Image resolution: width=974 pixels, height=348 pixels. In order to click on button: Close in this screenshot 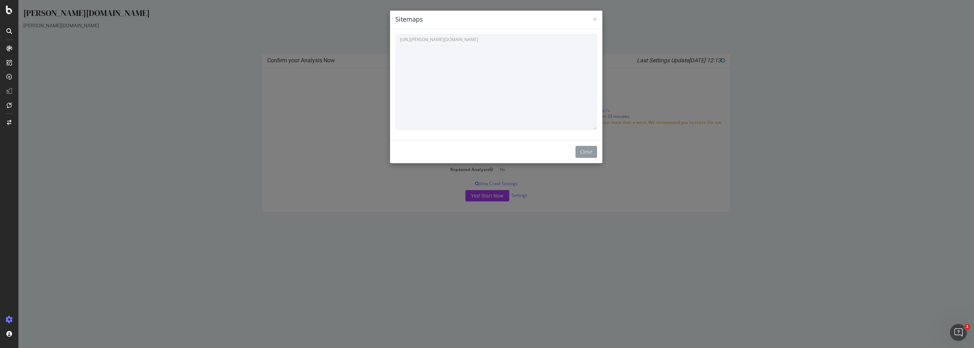, I will do `click(568, 152)`.